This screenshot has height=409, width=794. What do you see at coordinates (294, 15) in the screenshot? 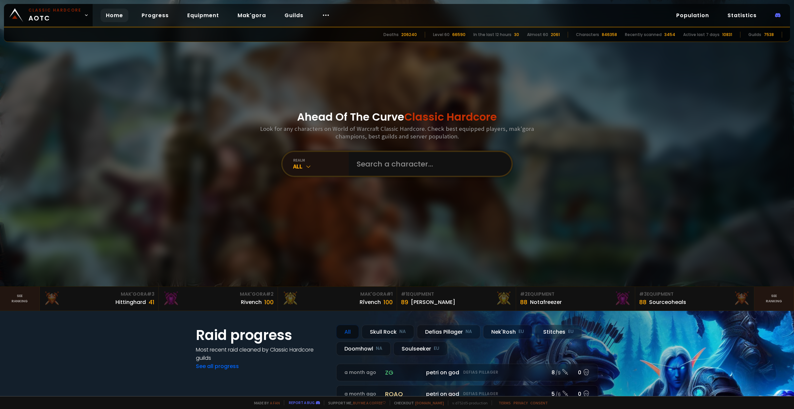
I see `a: Guilds` at bounding box center [294, 15].